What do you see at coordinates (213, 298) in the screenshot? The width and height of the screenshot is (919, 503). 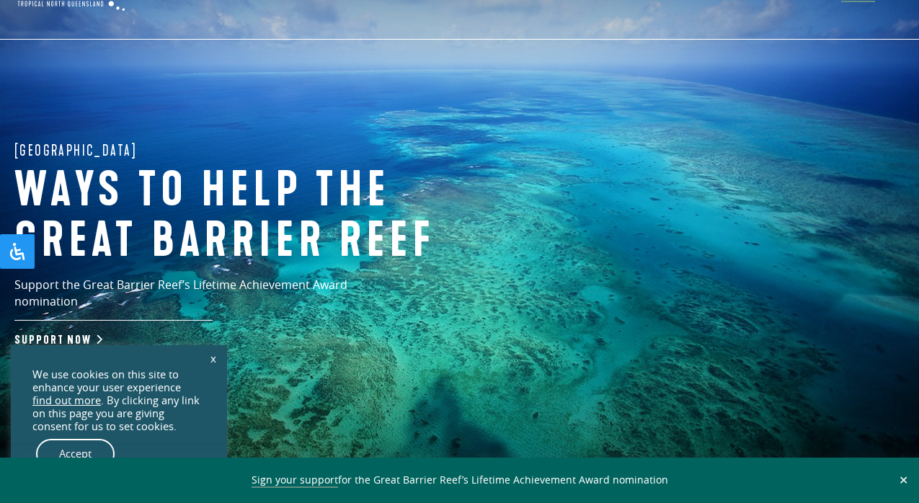 I see `p: Support the Great Barrier Reef’s Lifetime Achievement Award nomination` at bounding box center [213, 298].